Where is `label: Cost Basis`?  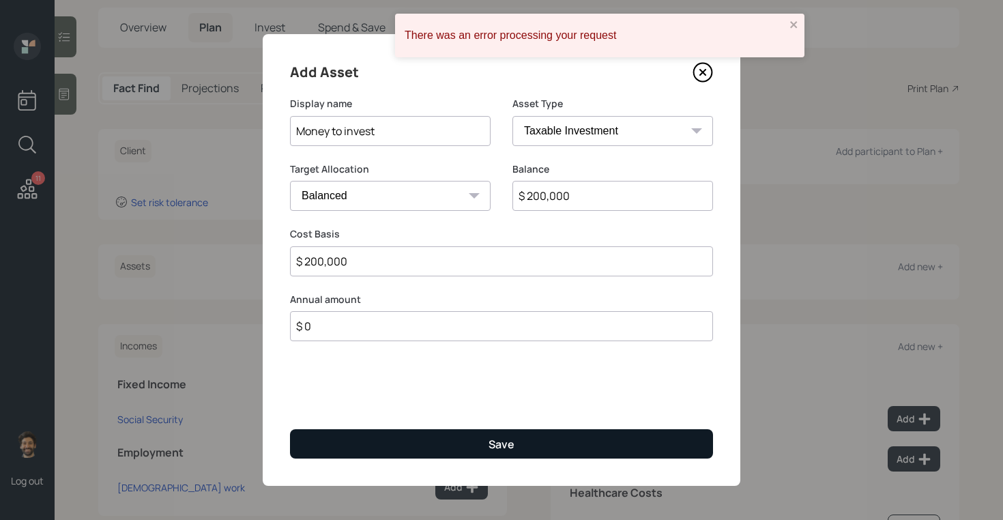
label: Cost Basis is located at coordinates (501, 234).